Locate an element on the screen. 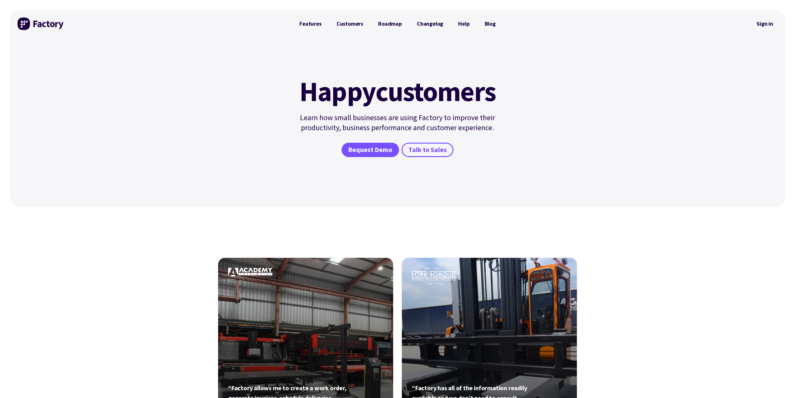 The height and width of the screenshot is (398, 795). p: Learn how small businesses are using Factory to improve their productivity, business performance ... is located at coordinates (398, 123).